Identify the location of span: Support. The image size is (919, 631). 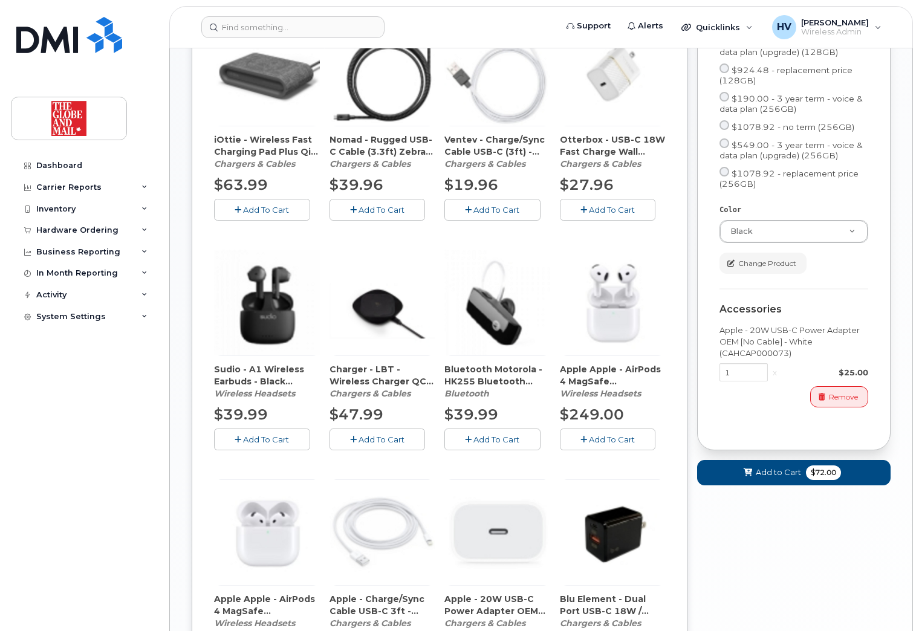
(594, 26).